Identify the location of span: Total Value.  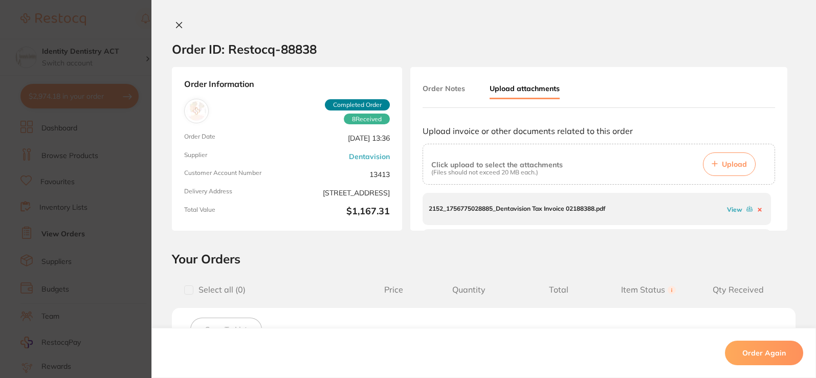
(233, 212).